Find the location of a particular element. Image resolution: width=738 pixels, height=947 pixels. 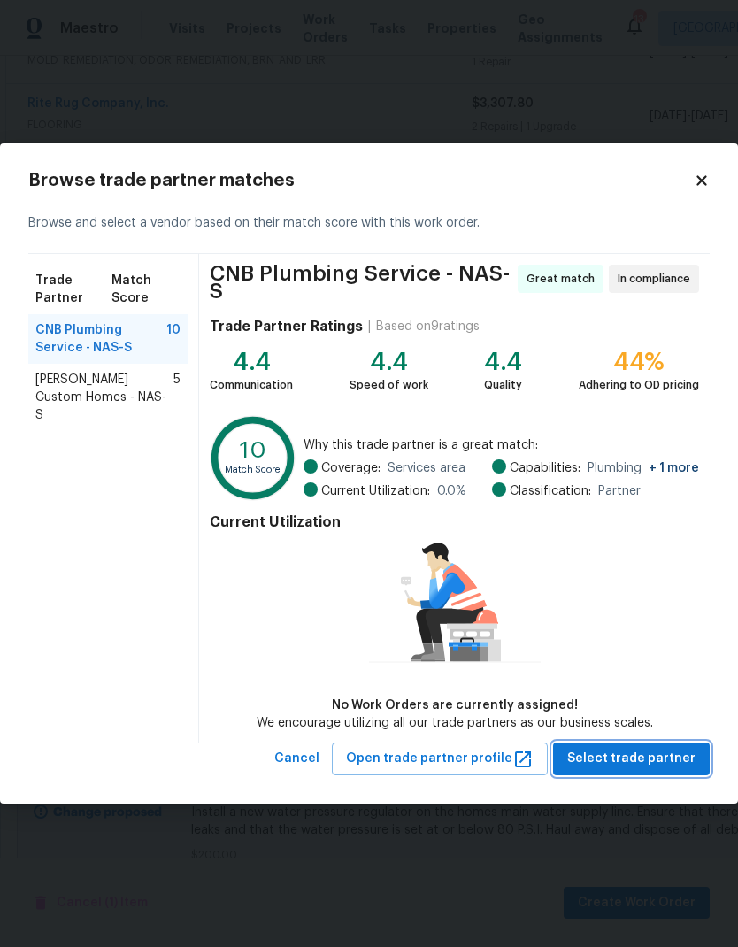

button: Open trade partner profile is located at coordinates (440, 758).